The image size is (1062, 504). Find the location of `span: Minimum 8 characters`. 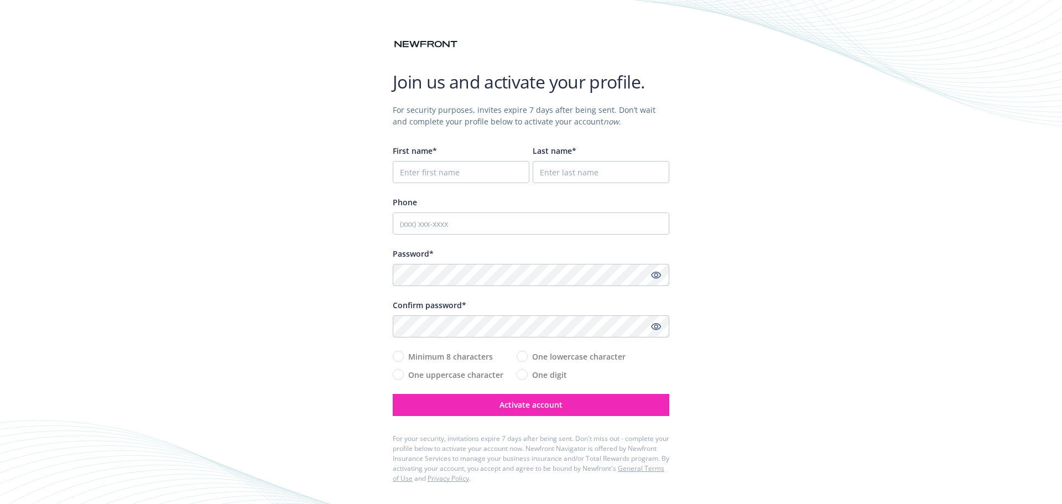

span: Minimum 8 characters is located at coordinates (450, 356).